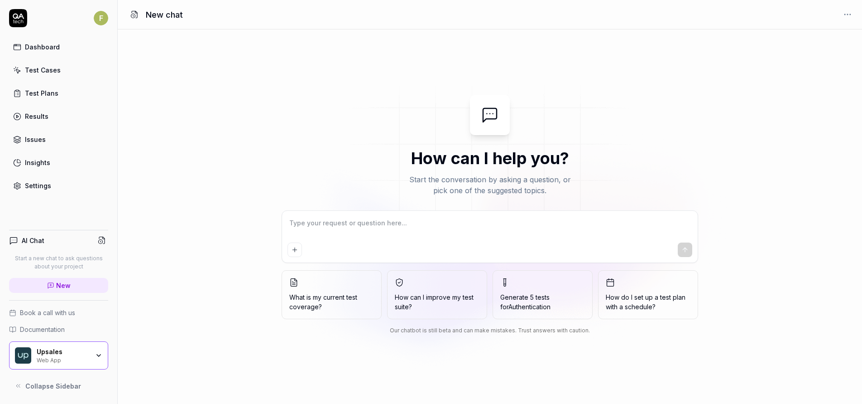 This screenshot has width=862, height=404. I want to click on a: Book a call with us, so click(58, 312).